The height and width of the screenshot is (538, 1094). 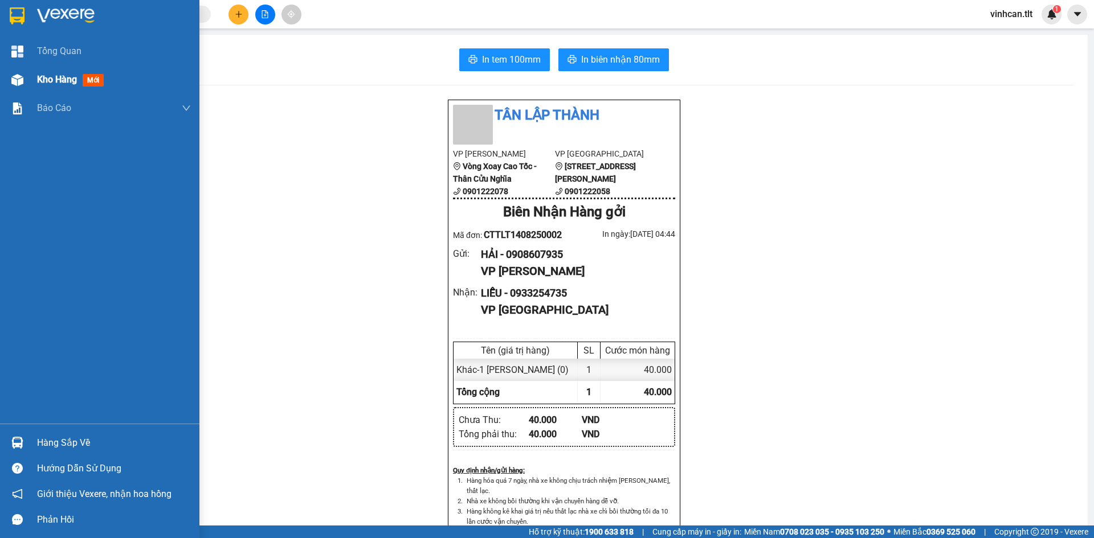 I want to click on div: Nhận :, so click(x=466, y=292).